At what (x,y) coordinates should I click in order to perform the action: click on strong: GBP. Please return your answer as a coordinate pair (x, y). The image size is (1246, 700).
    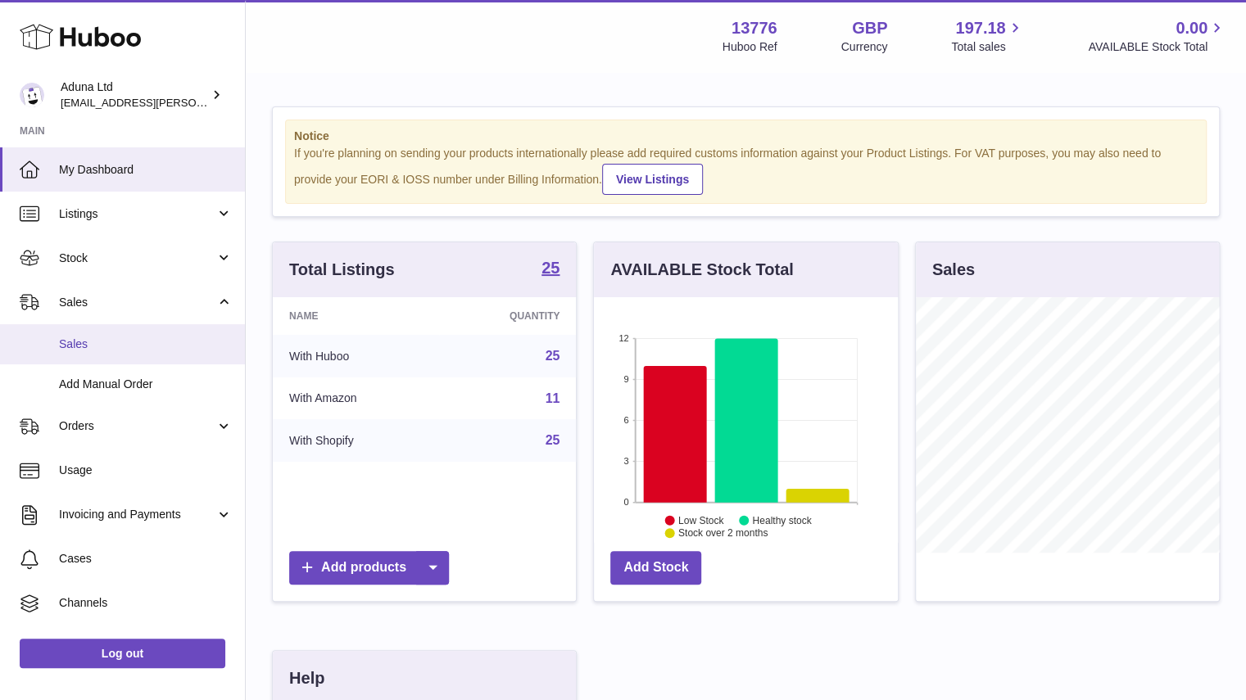
    Looking at the image, I should click on (869, 28).